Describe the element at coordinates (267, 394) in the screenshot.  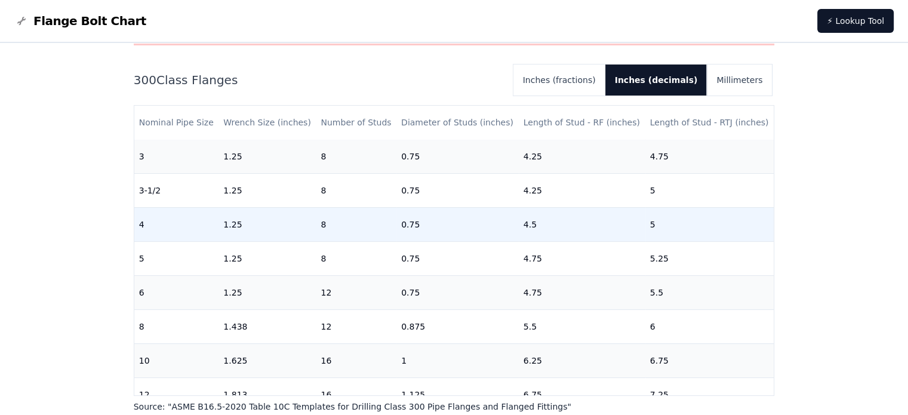
I see `td: 1.813` at that location.